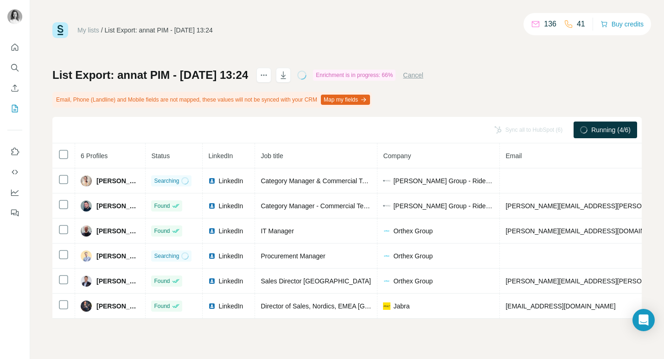  Describe the element at coordinates (550, 24) in the screenshot. I see `p: 136` at that location.